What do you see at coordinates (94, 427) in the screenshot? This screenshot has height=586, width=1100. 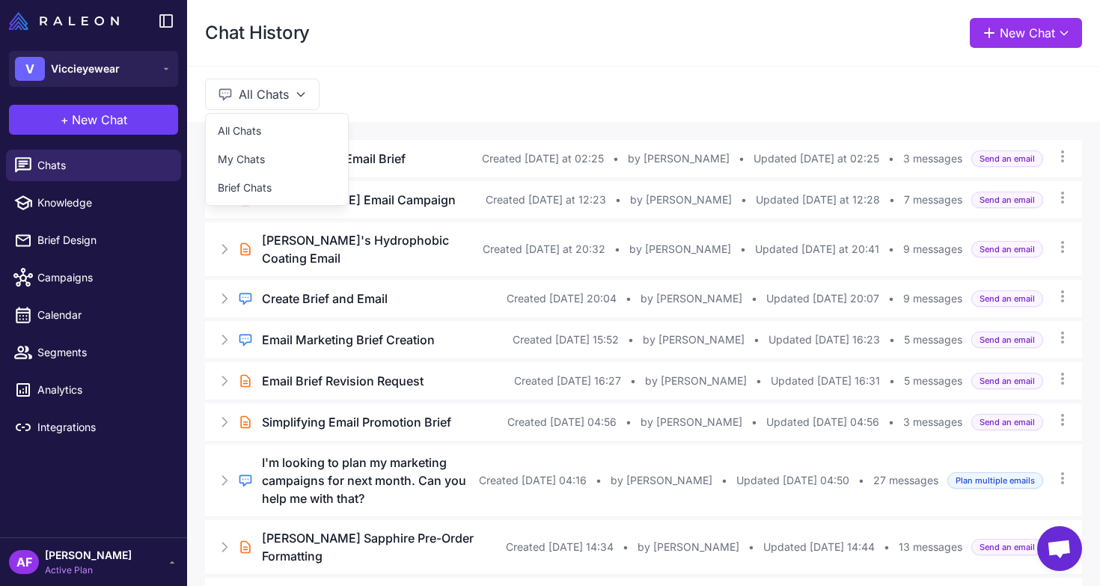 I see `a: Integrations` at bounding box center [94, 427].